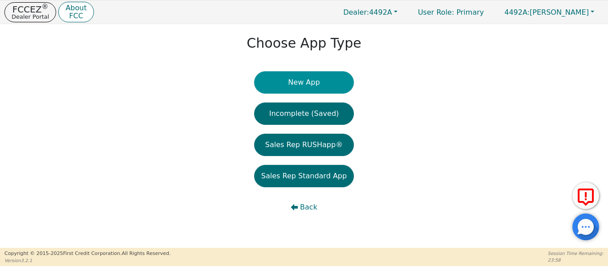  What do you see at coordinates (304, 145) in the screenshot?
I see `button: Sales Rep RUSHapp®` at bounding box center [304, 145].